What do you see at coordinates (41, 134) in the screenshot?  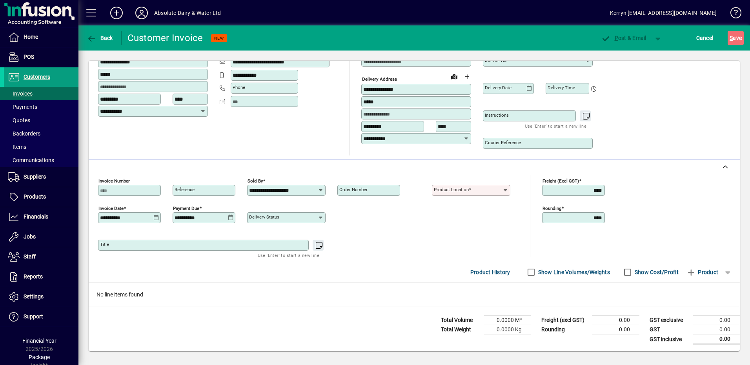 I see `a: Backorders` at bounding box center [41, 134].